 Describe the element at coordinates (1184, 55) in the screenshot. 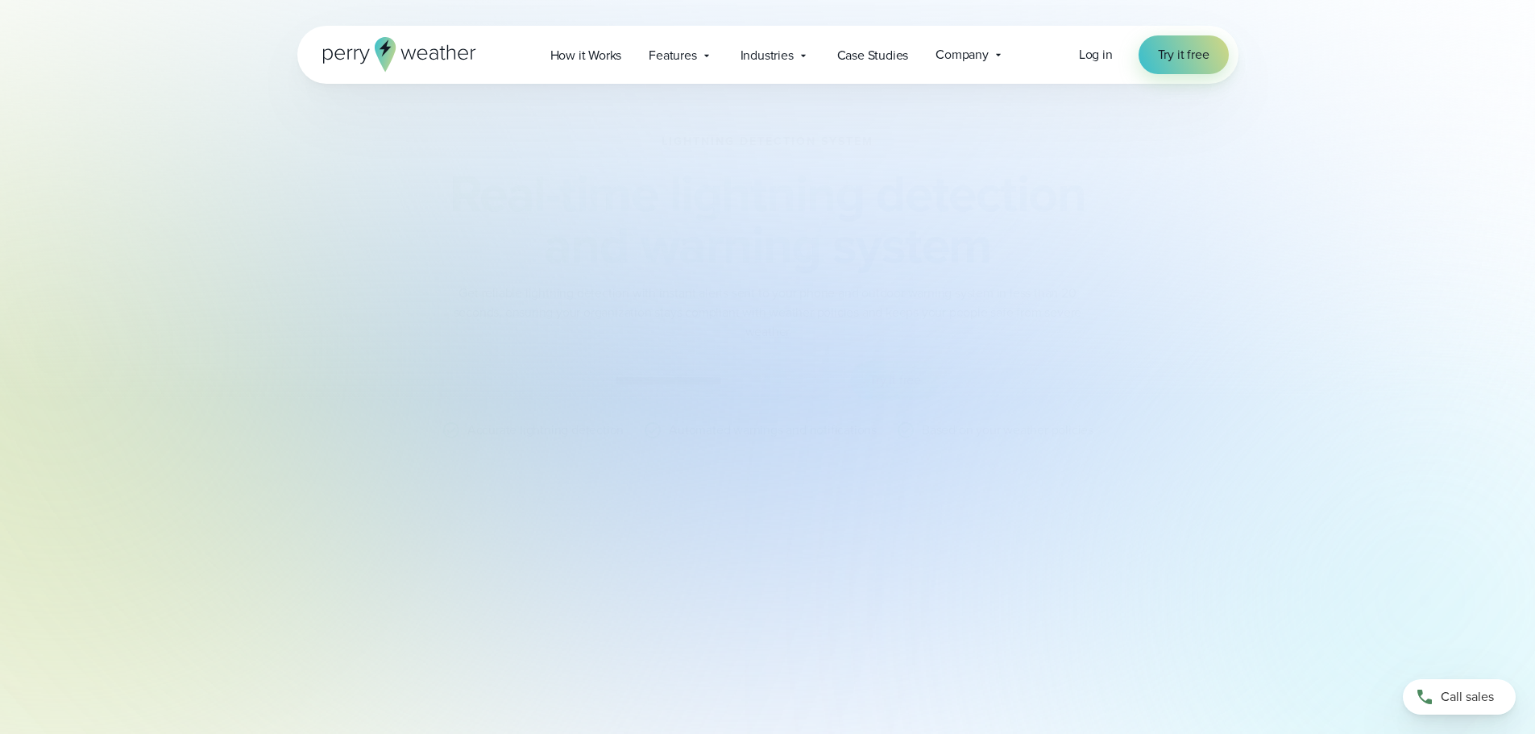

I see `a: Try it free` at that location.